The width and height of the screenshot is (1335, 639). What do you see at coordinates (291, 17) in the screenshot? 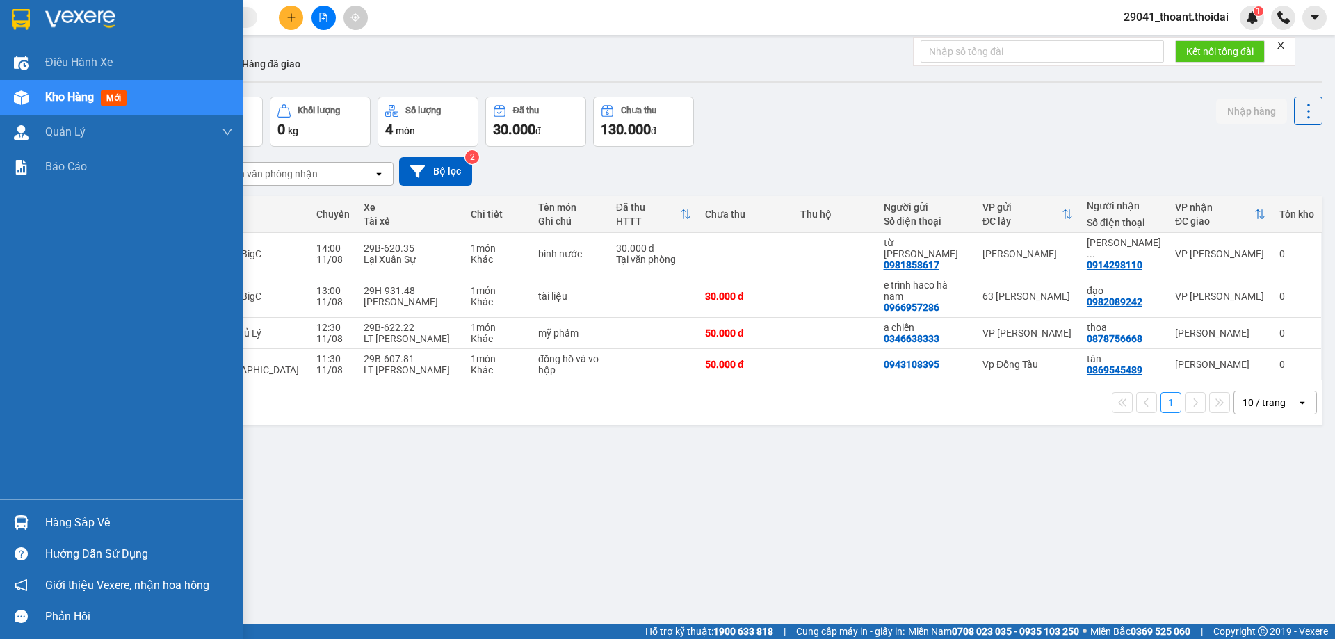
I see `span: plus` at bounding box center [291, 17].